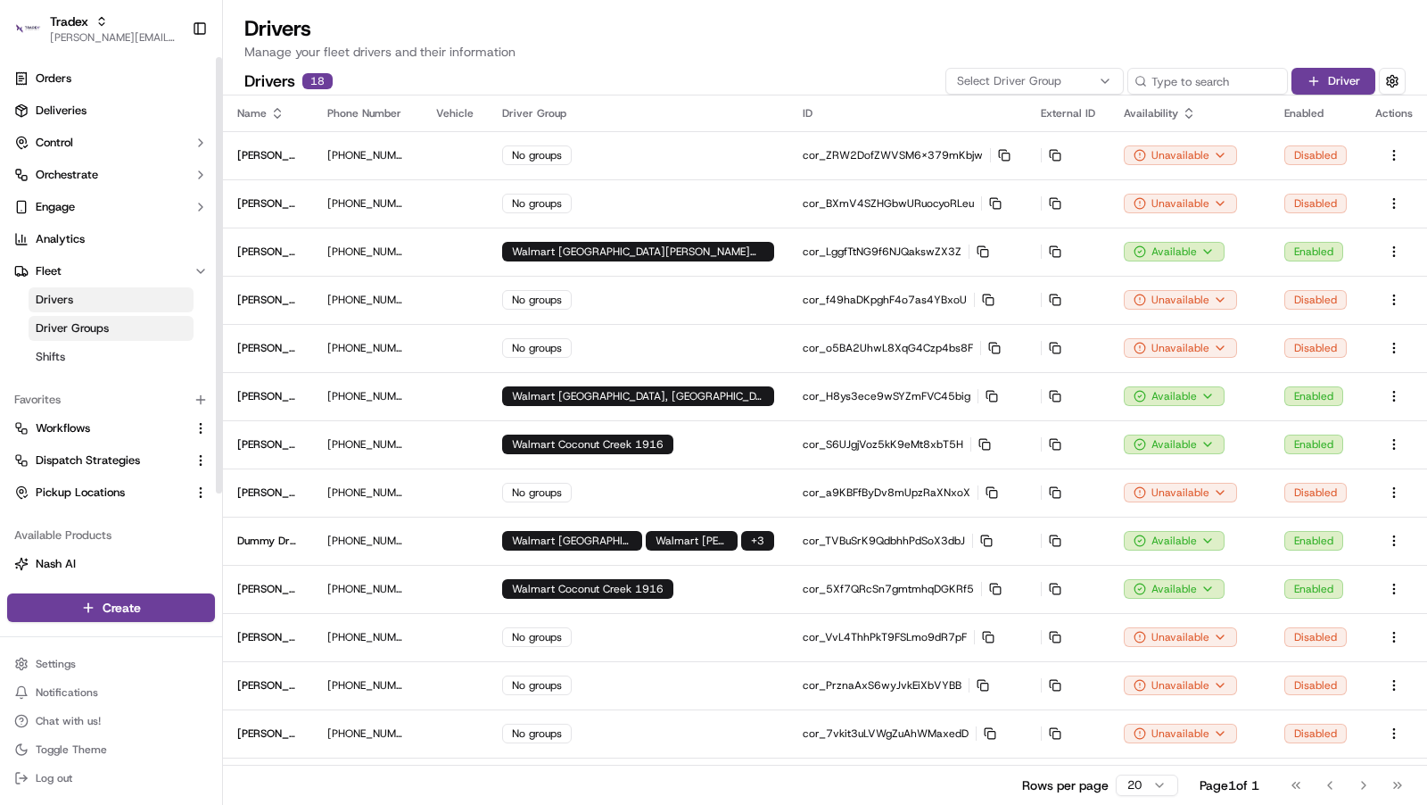  What do you see at coordinates (32, 321) in the screenshot?
I see `img: Charles Folsom` at bounding box center [32, 321].